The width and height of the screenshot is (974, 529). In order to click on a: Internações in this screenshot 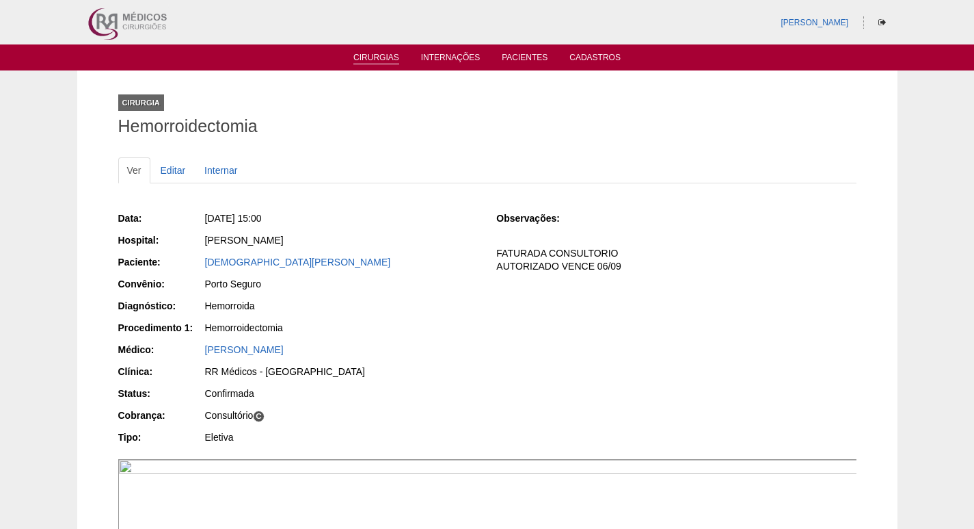, I will do `click(451, 59)`.